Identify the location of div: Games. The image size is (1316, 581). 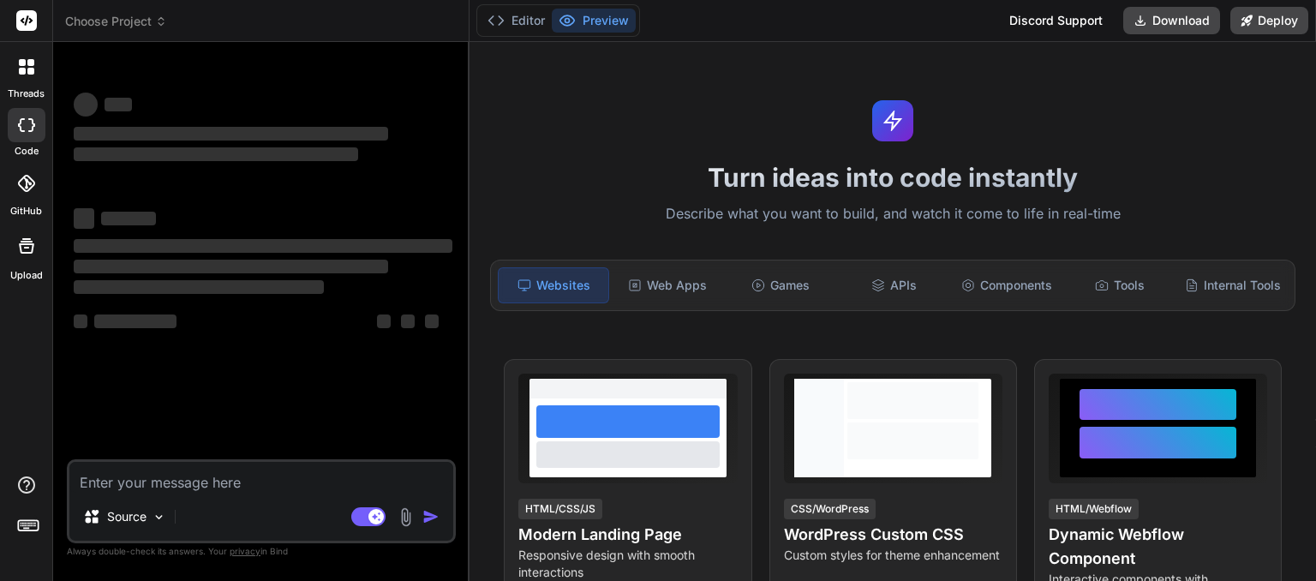
(781, 285).